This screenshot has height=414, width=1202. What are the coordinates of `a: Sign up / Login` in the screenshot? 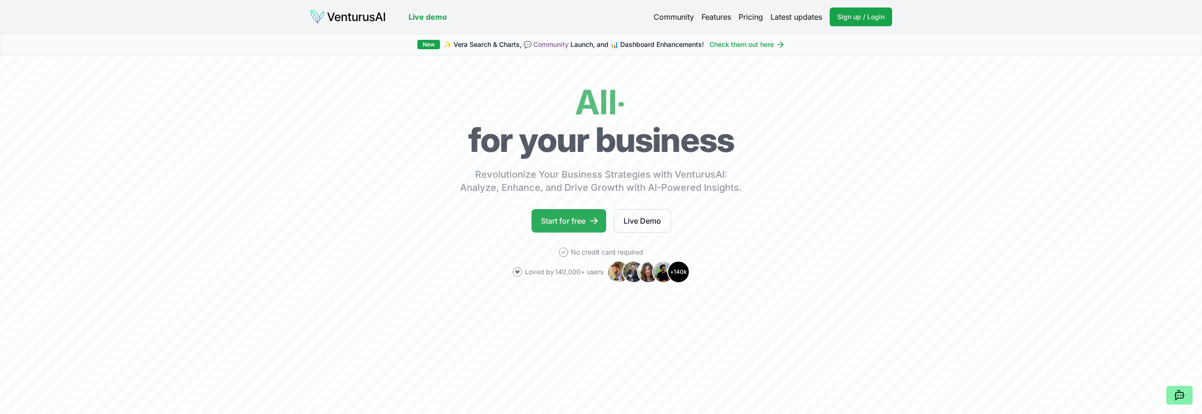 It's located at (860, 17).